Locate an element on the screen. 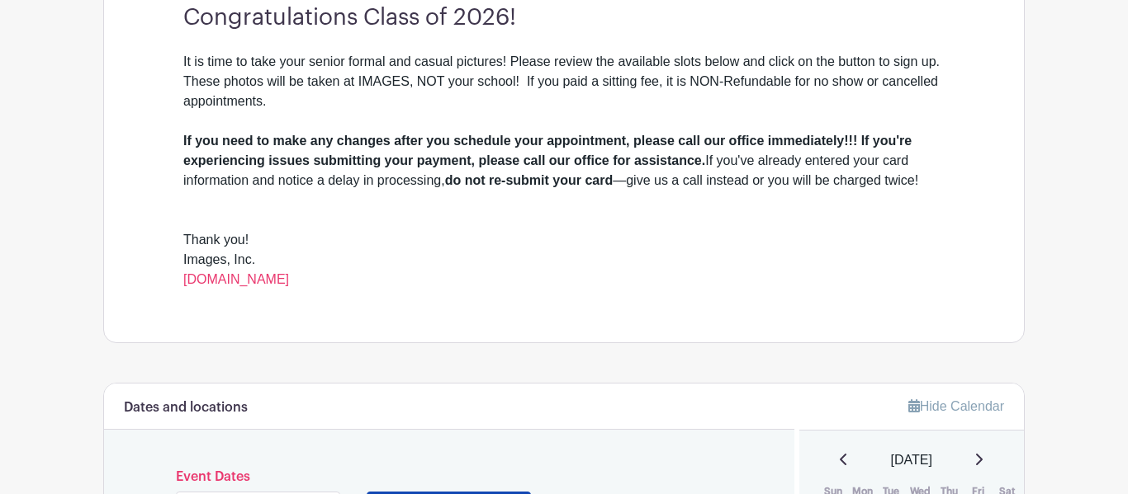  h3: Congratulations Class of 2026! is located at coordinates (564, 18).